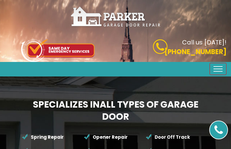  I want to click on img: parker.png, so click(116, 17).